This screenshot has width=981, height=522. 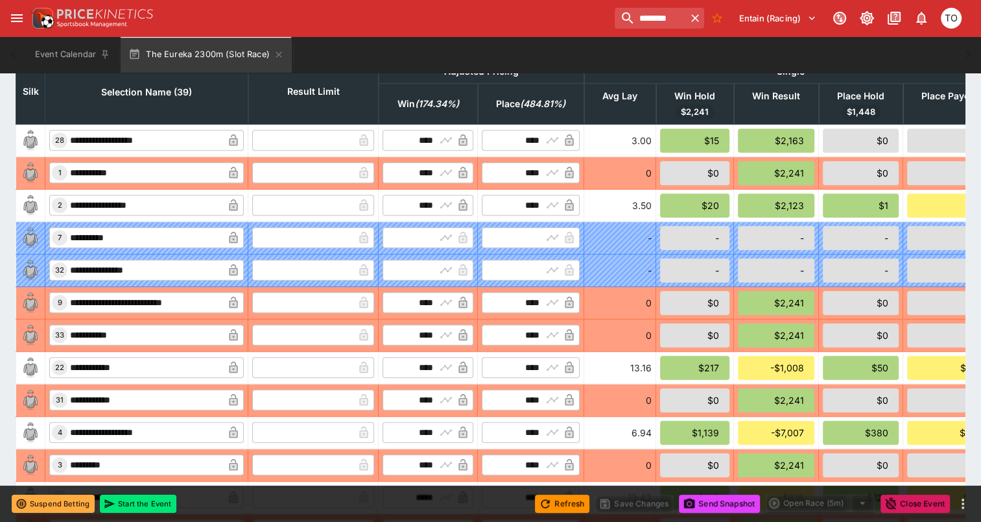 I want to click on div: -$7,007, so click(x=776, y=432).